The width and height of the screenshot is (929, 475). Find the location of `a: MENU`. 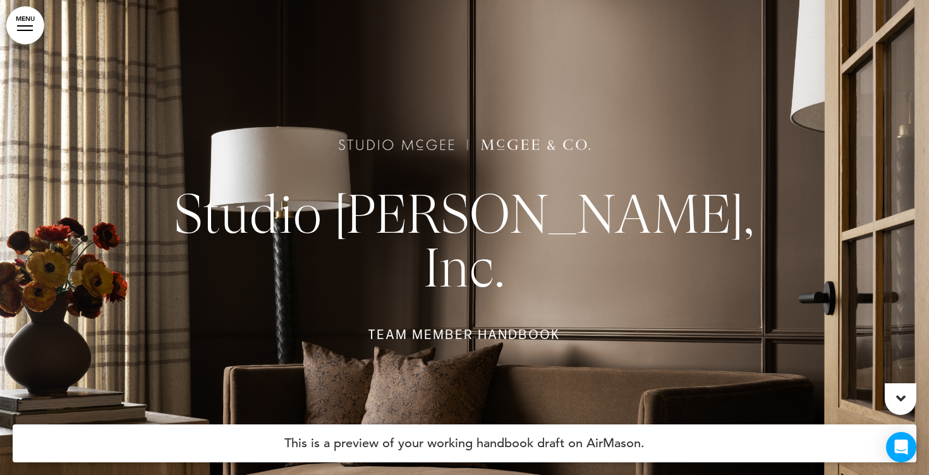

a: MENU is located at coordinates (25, 25).